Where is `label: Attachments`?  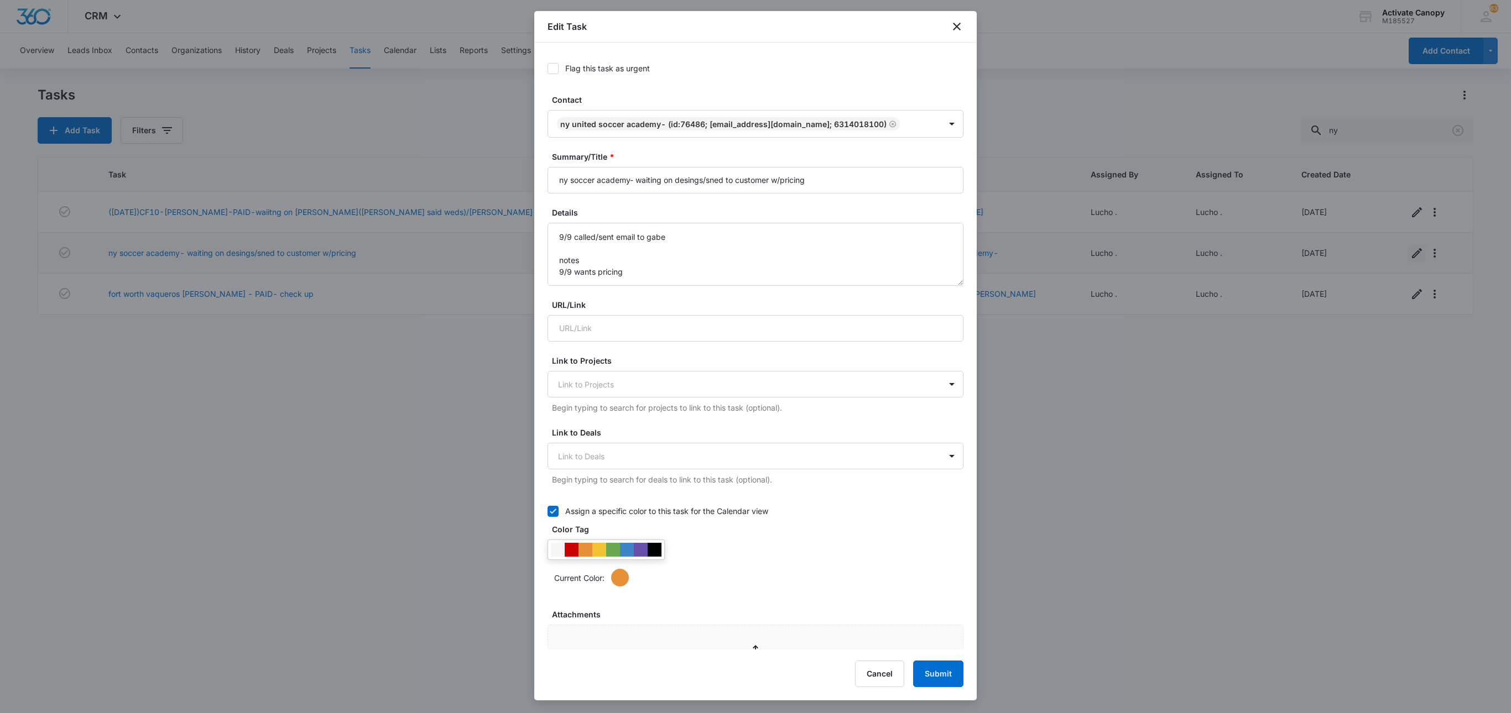
label: Attachments is located at coordinates (760, 614).